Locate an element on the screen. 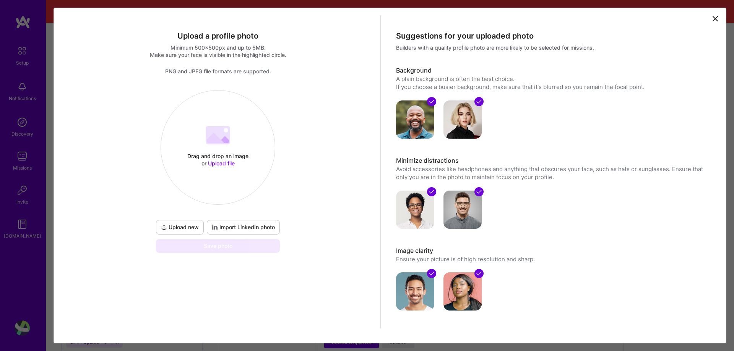 The height and width of the screenshot is (351, 734). span: Upload file is located at coordinates (221, 163).